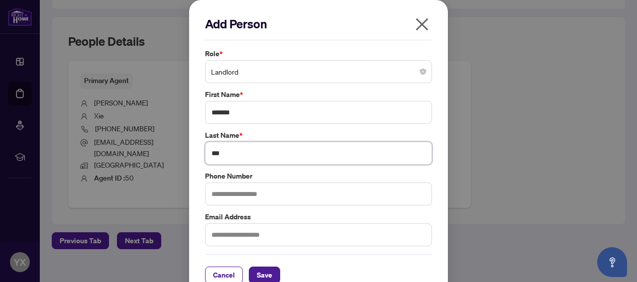 The image size is (637, 282). I want to click on button: Open asap, so click(612, 262).